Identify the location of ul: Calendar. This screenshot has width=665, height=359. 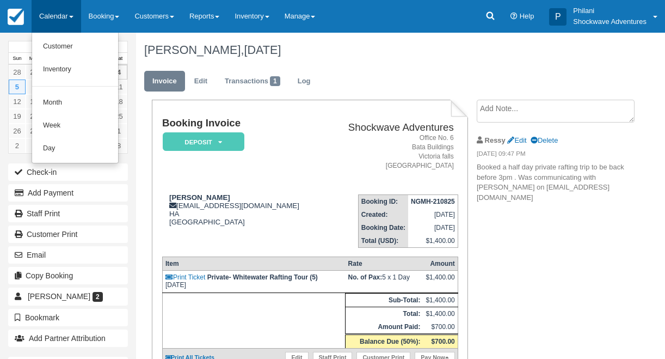
(75, 98).